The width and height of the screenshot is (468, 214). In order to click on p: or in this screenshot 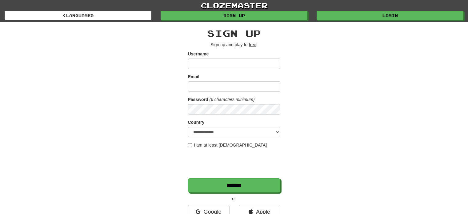, I will do `click(234, 199)`.